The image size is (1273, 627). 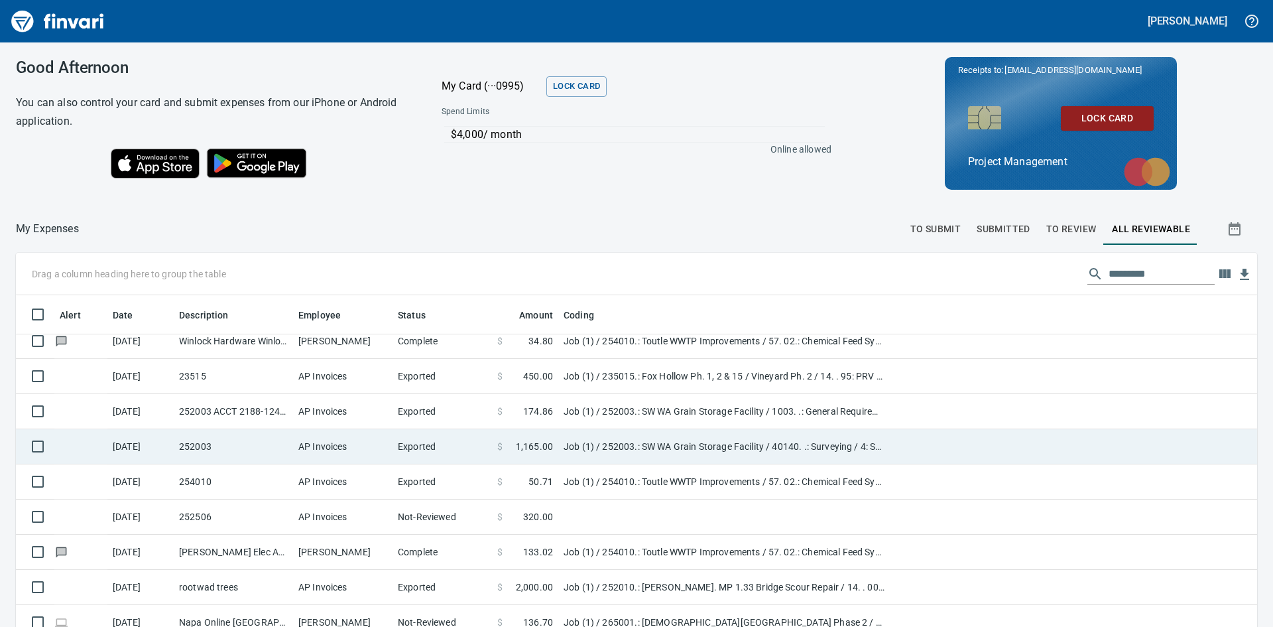 What do you see at coordinates (540, 481) in the screenshot?
I see `span: 50.71` at bounding box center [540, 481].